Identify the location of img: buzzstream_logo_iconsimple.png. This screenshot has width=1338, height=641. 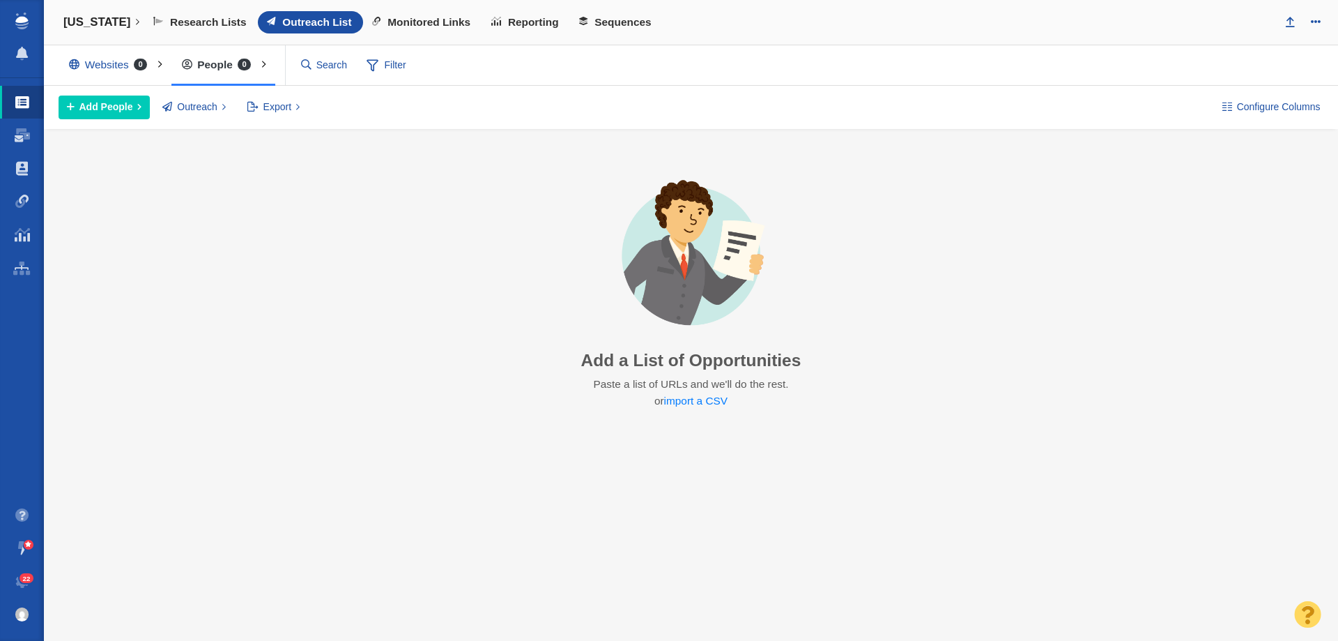
(22, 21).